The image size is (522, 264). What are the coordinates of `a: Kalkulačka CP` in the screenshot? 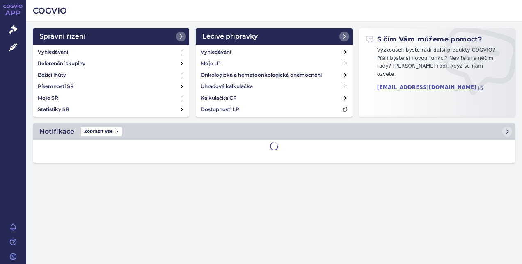 It's located at (274, 98).